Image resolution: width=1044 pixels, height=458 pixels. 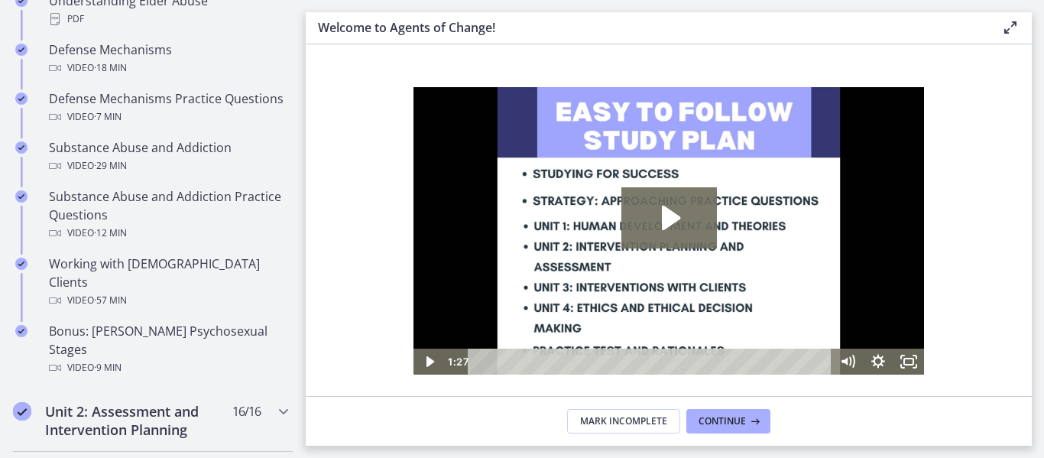 I want to click on button: Mark Incomplete, so click(x=623, y=421).